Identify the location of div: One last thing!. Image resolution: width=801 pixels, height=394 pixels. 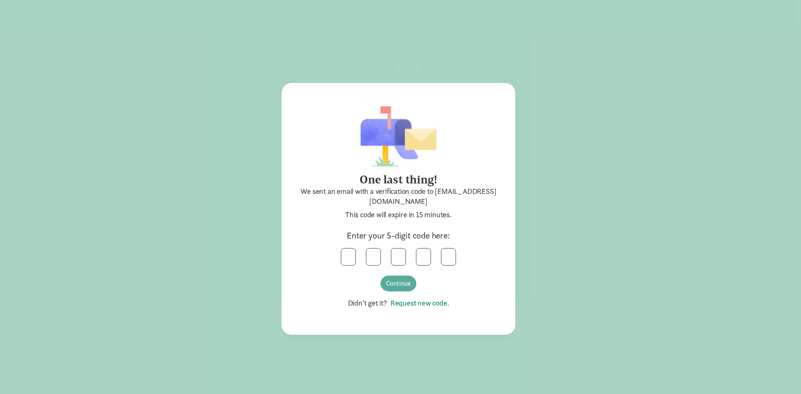
(398, 180).